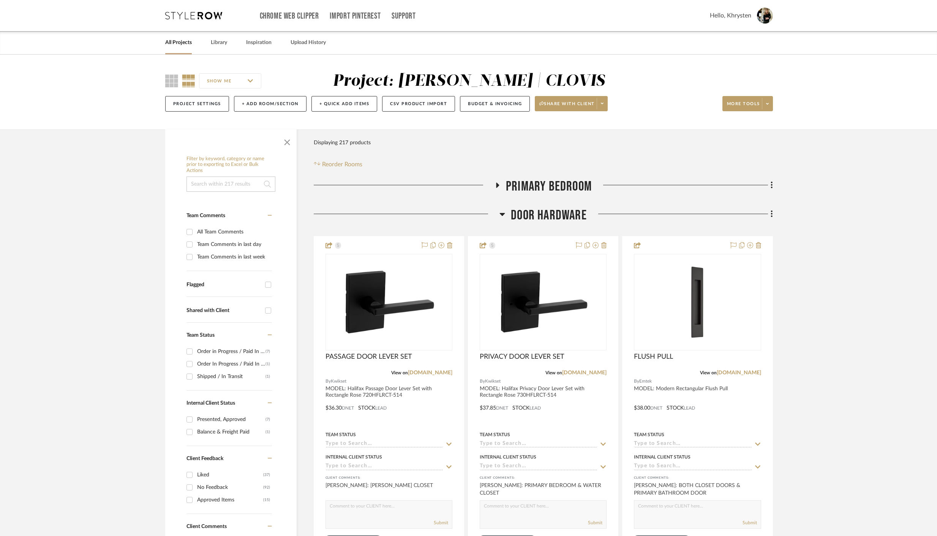  Describe the element at coordinates (207, 527) in the screenshot. I see `span: Client Comments` at that location.